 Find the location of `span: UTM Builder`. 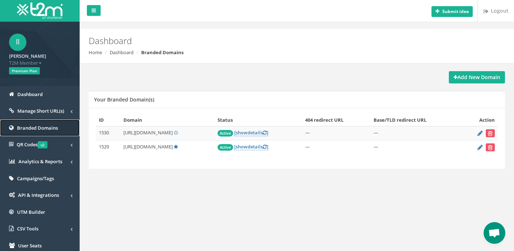

span: UTM Builder is located at coordinates (31, 212).